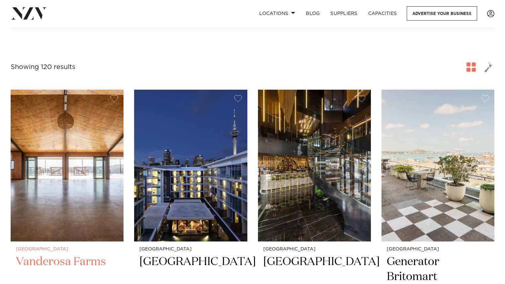  Describe the element at coordinates (191, 165) in the screenshot. I see `img: Sofitel Auckland Viaduct Harbour hotel venue` at that location.